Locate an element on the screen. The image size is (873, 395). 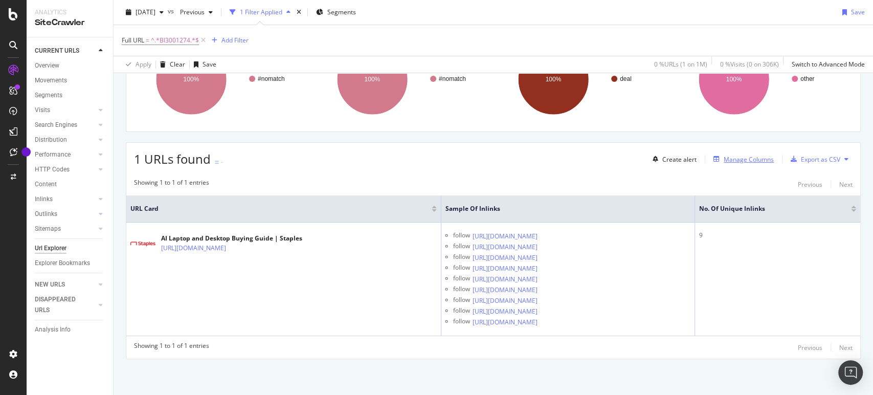
a: Url Explorer is located at coordinates (70, 248).